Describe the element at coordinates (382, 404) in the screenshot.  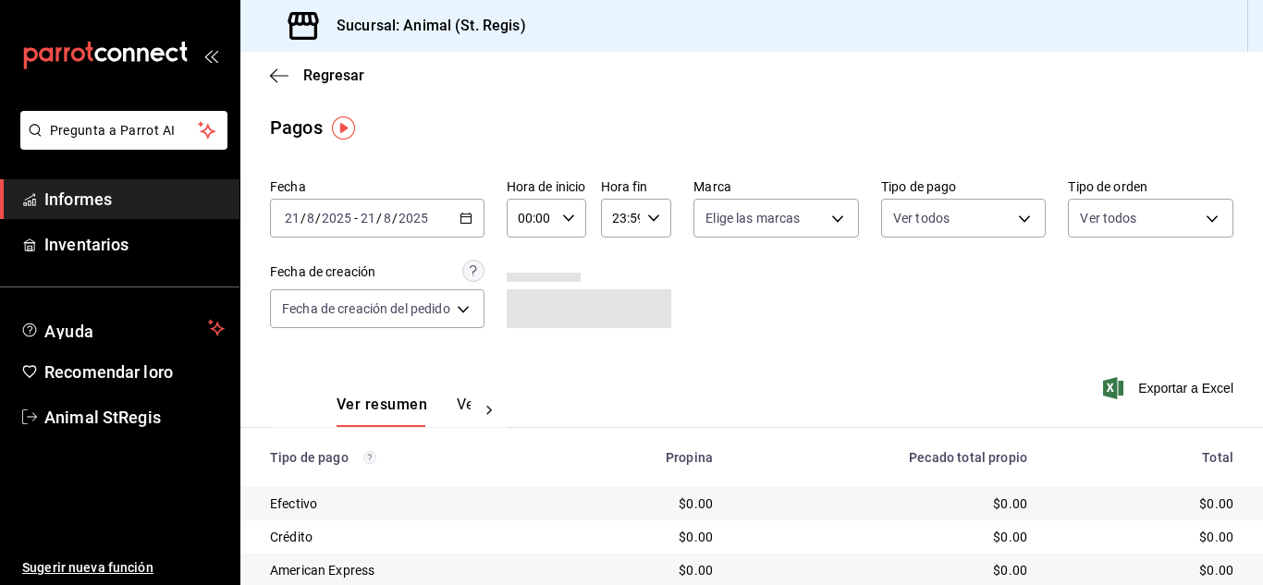
I see `font: Ver resumen` at that location.